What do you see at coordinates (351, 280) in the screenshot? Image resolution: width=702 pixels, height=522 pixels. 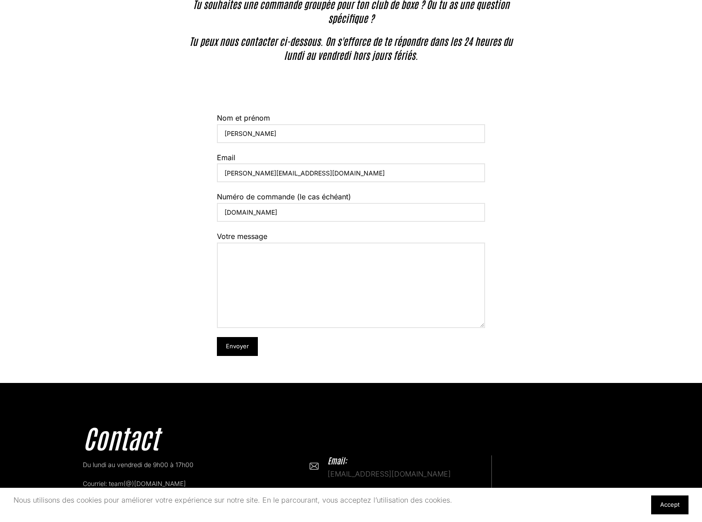 I see `label: Votre message` at bounding box center [351, 280].